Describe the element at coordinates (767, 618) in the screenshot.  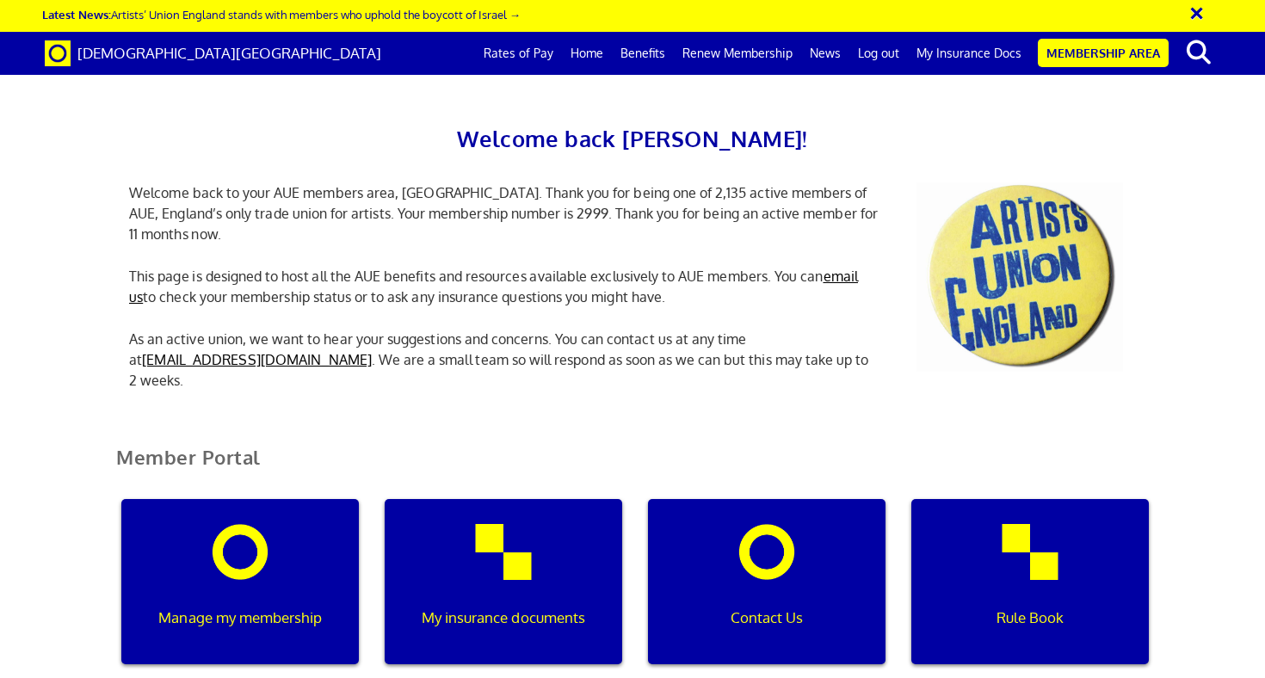
I see `p: Contact Us` at that location.